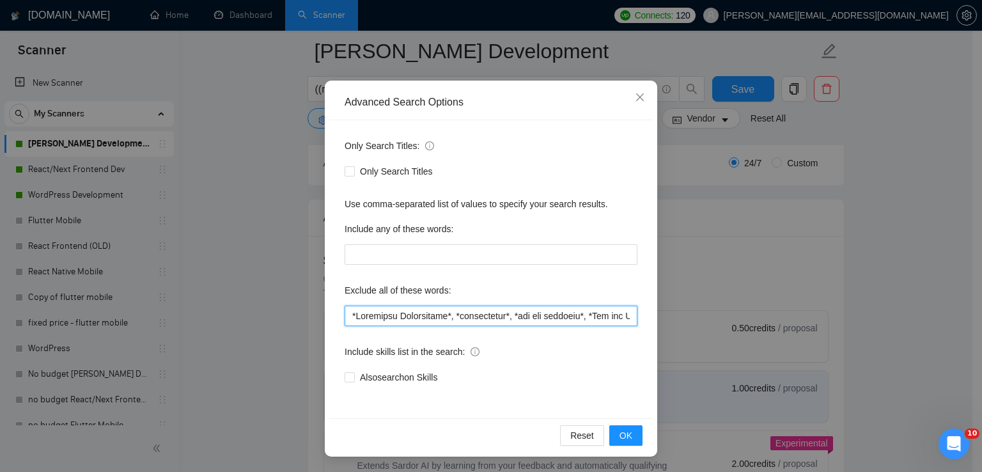 Image resolution: width=982 pixels, height=472 pixels. Describe the element at coordinates (582, 436) in the screenshot. I see `span: Reset` at that location.